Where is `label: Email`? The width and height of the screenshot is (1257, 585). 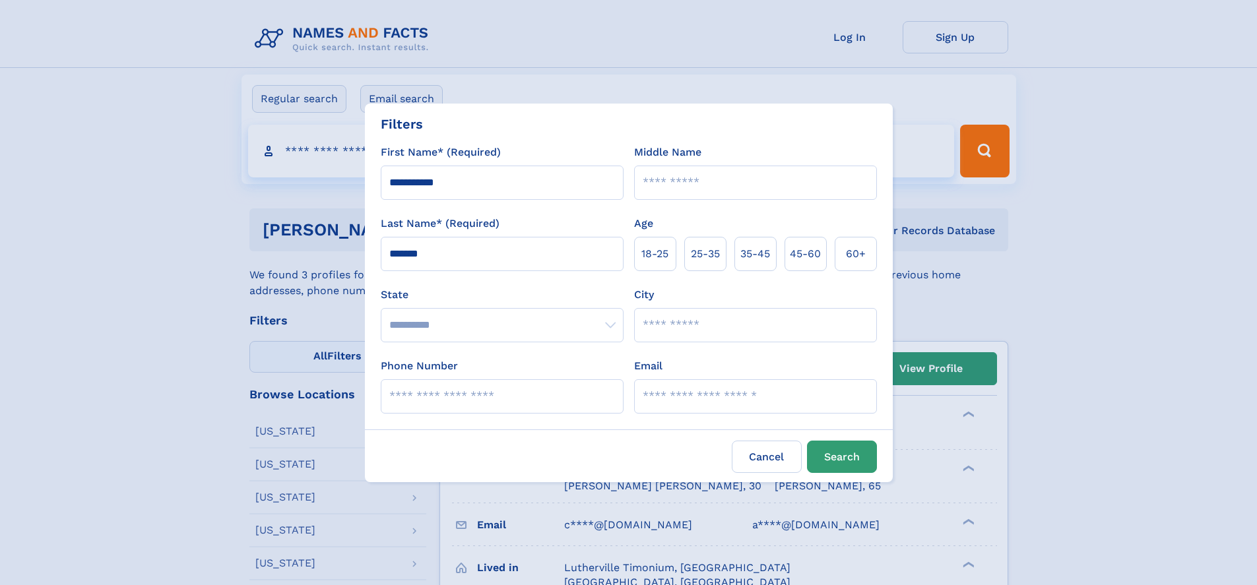
label: Email is located at coordinates (648, 366).